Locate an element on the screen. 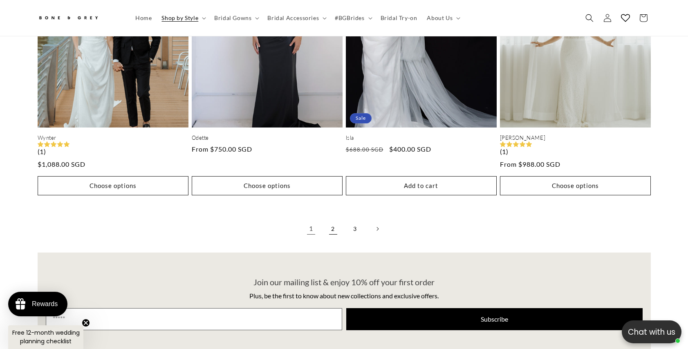 The width and height of the screenshot is (688, 349). a: Page 1 is located at coordinates (311, 229).